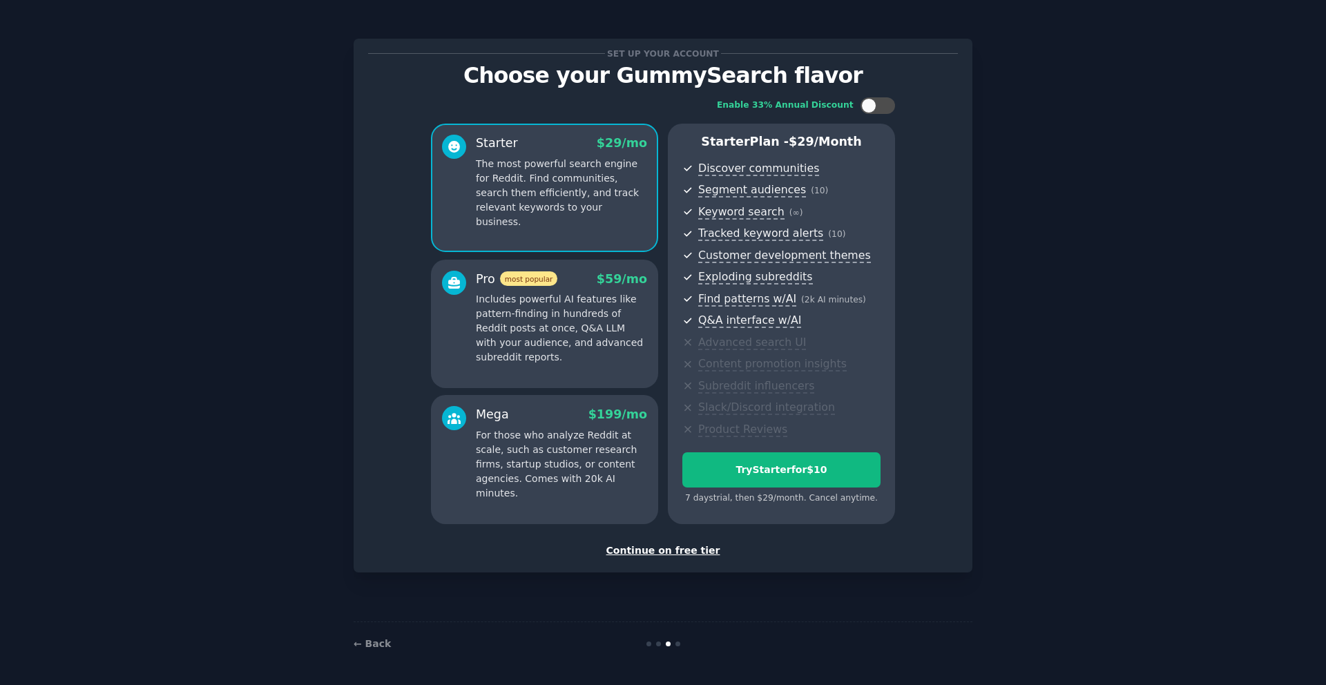  Describe the element at coordinates (748, 299) in the screenshot. I see `span: Find patterns w/AI` at that location.